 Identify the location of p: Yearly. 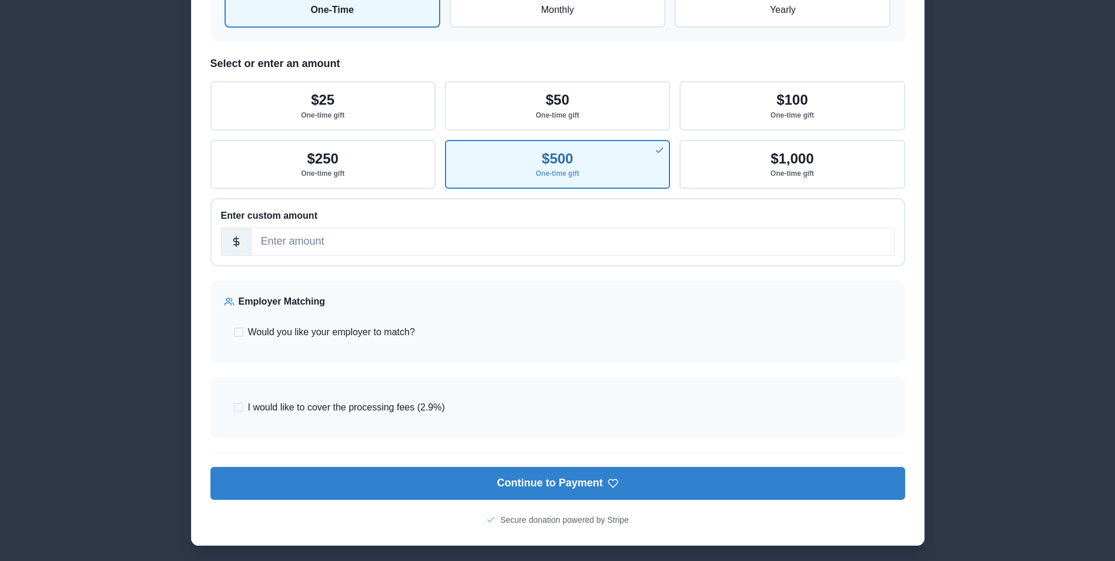
(782, 10).